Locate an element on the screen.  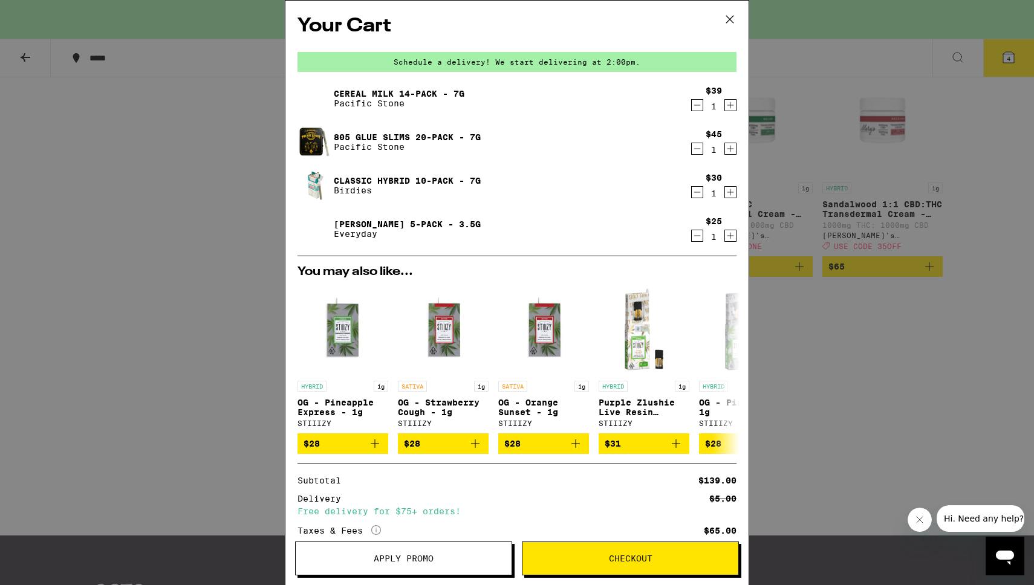
img: Cereal Milk 14-Pack - 7g is located at coordinates (314, 99).